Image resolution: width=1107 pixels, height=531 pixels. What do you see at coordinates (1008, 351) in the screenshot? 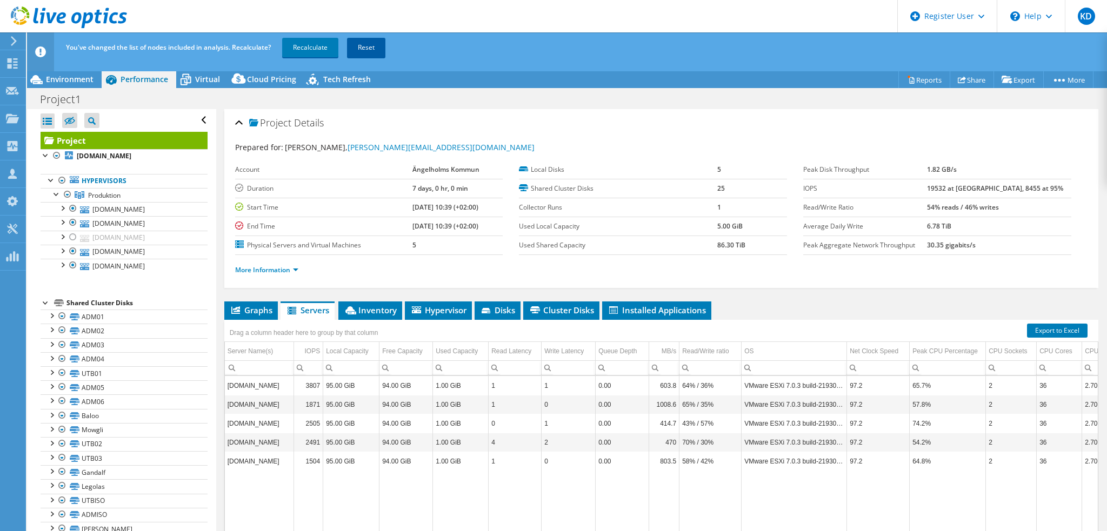
I see `div: CPU Sockets` at bounding box center [1008, 351].